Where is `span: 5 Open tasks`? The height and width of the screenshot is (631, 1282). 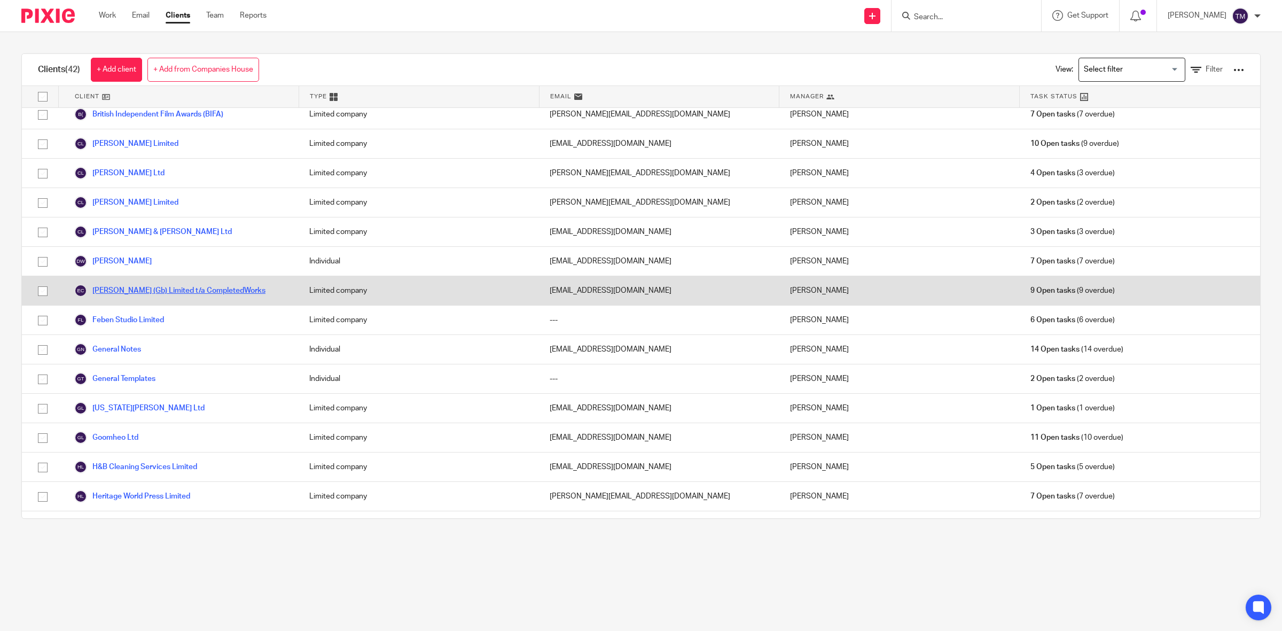
span: 5 Open tasks is located at coordinates (1053, 467).